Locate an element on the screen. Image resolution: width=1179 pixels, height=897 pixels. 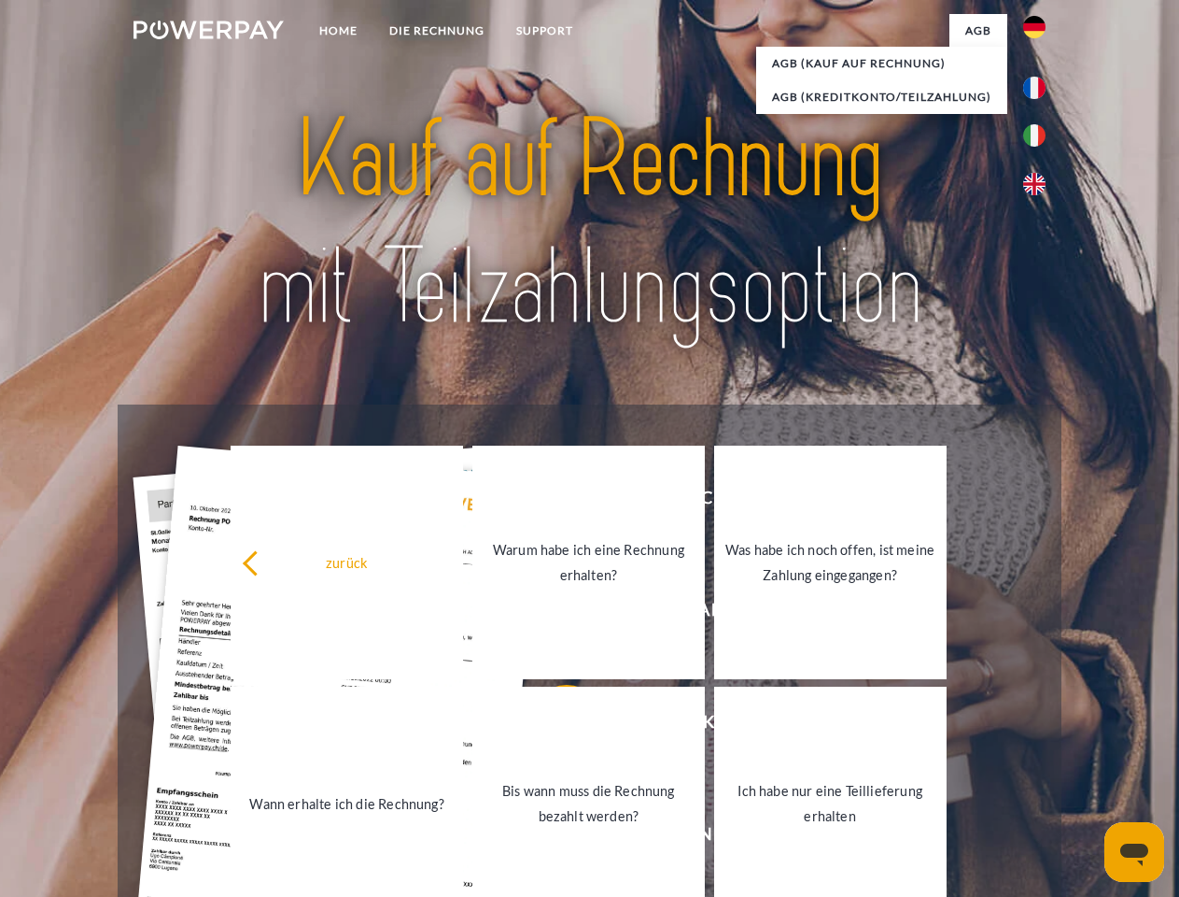
a: agb is located at coordinates (979, 31).